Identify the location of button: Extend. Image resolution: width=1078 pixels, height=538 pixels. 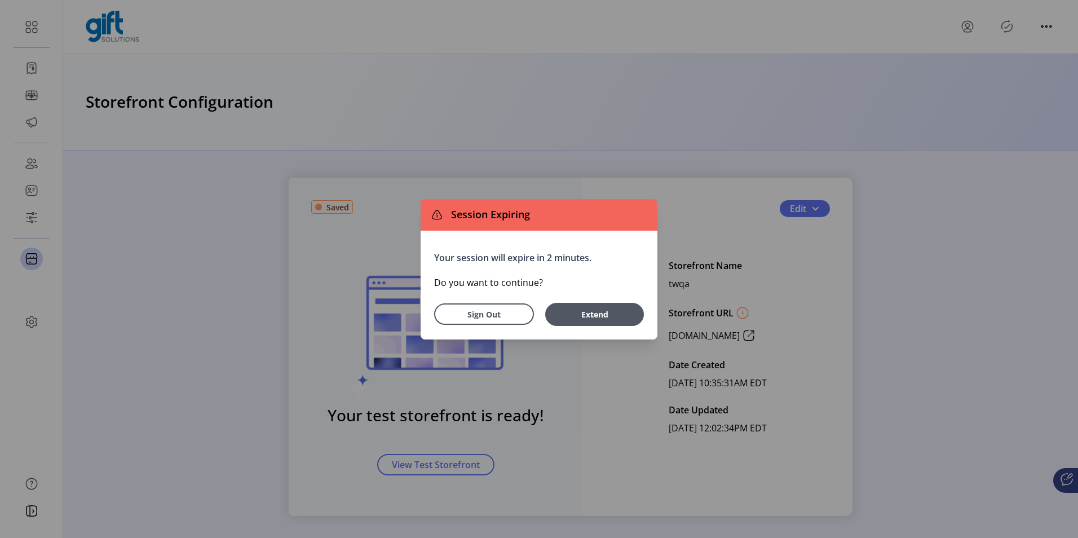
(594, 314).